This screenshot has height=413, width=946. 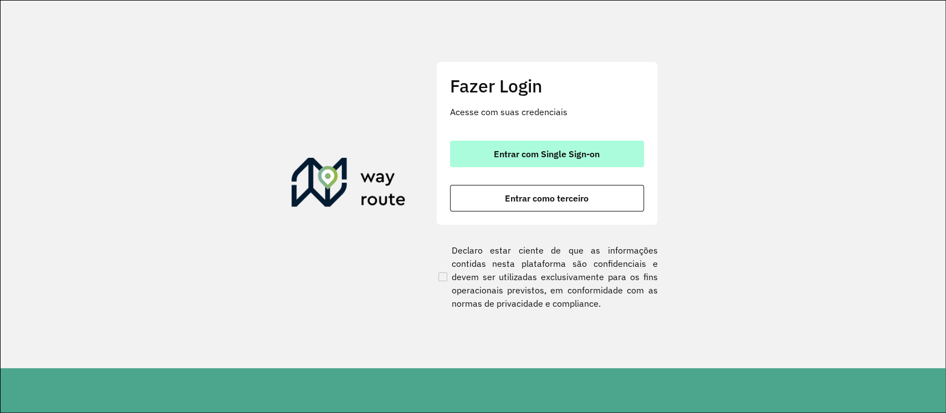 I want to click on img: Roteirizador AmbevTech, so click(x=349, y=185).